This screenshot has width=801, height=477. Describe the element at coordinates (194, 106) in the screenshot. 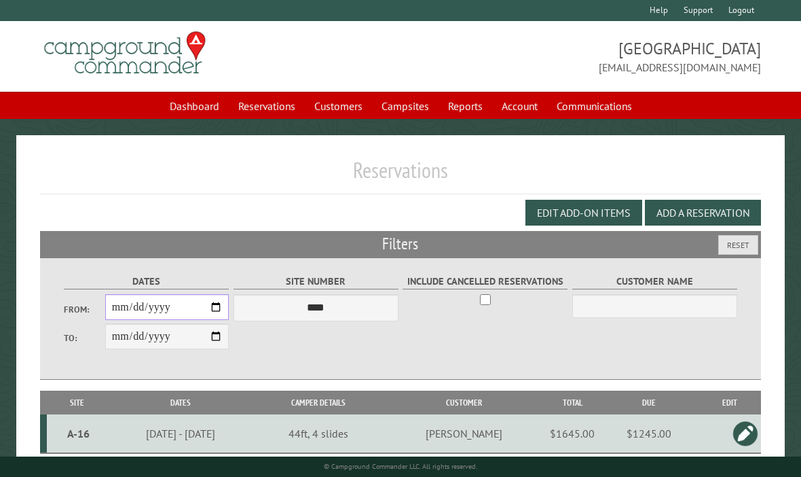

I see `a: Dashboard` at that location.